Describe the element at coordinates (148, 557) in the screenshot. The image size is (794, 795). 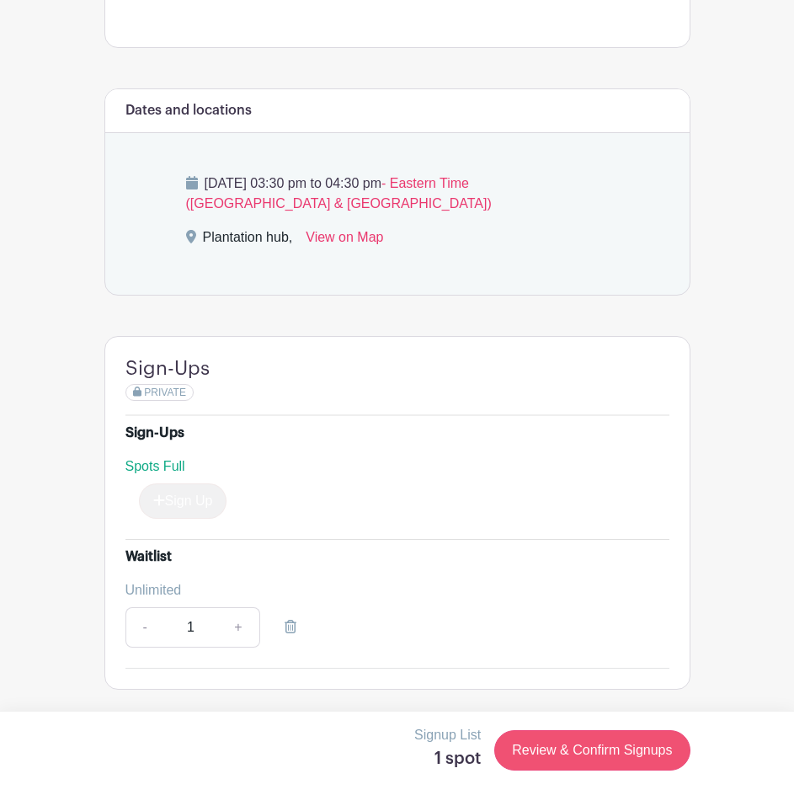
I see `div: Waitlist` at that location.